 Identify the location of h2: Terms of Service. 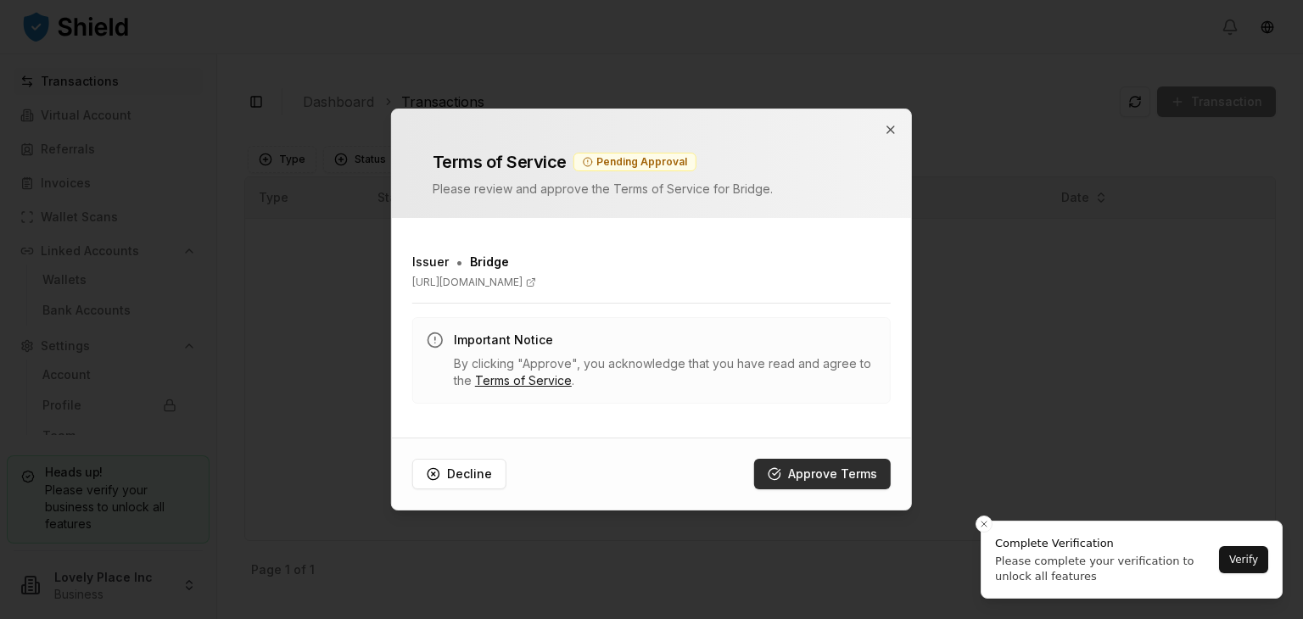
(500, 162).